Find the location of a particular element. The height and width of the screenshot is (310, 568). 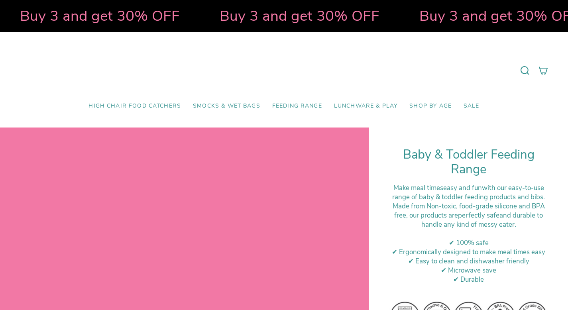

div: M is located at coordinates (468, 215).